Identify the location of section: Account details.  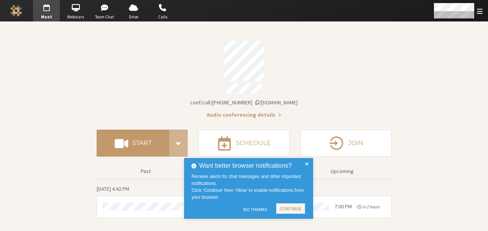
(244, 77).